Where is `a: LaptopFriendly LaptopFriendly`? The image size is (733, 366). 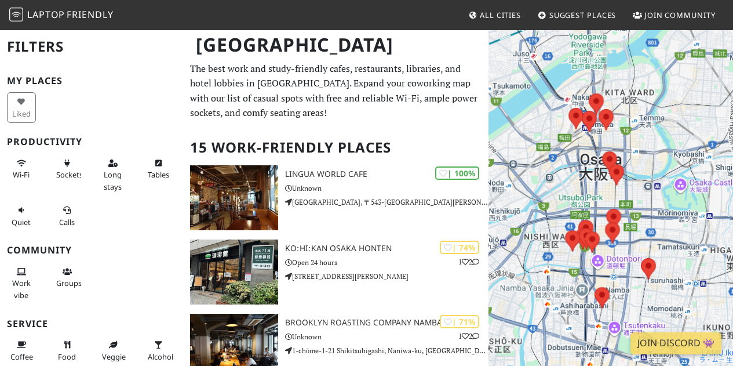 a: LaptopFriendly LaptopFriendly is located at coordinates (61, 15).